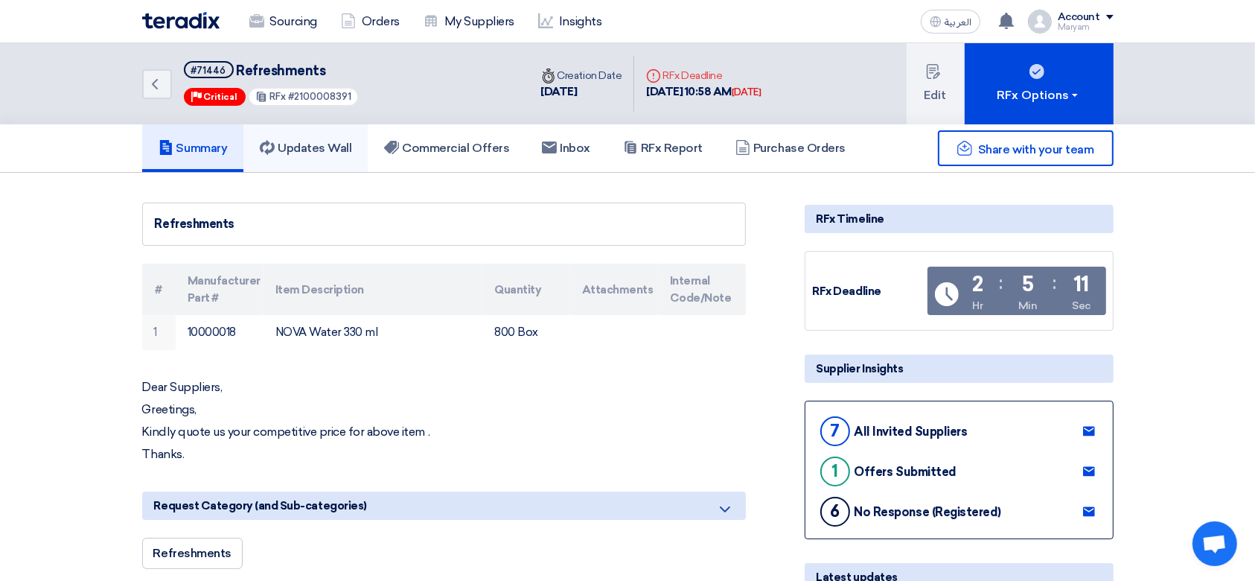 This screenshot has width=1255, height=581. I want to click on a: Insights, so click(569, 22).